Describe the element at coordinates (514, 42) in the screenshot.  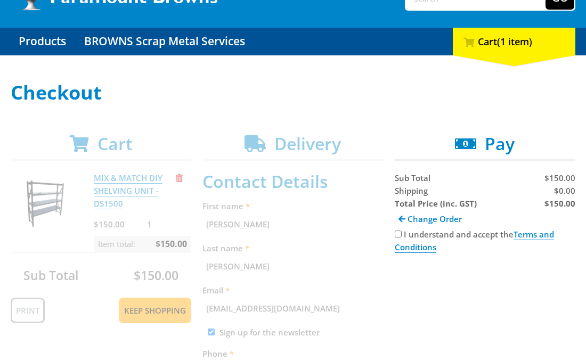
I see `div: Cart` at that location.